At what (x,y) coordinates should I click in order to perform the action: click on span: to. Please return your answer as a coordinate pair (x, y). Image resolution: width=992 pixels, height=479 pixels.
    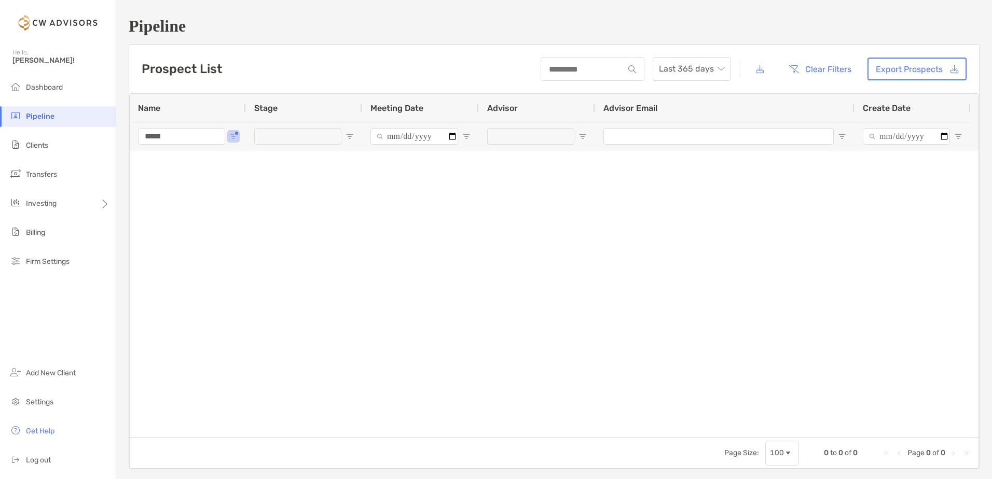
    Looking at the image, I should click on (833, 453).